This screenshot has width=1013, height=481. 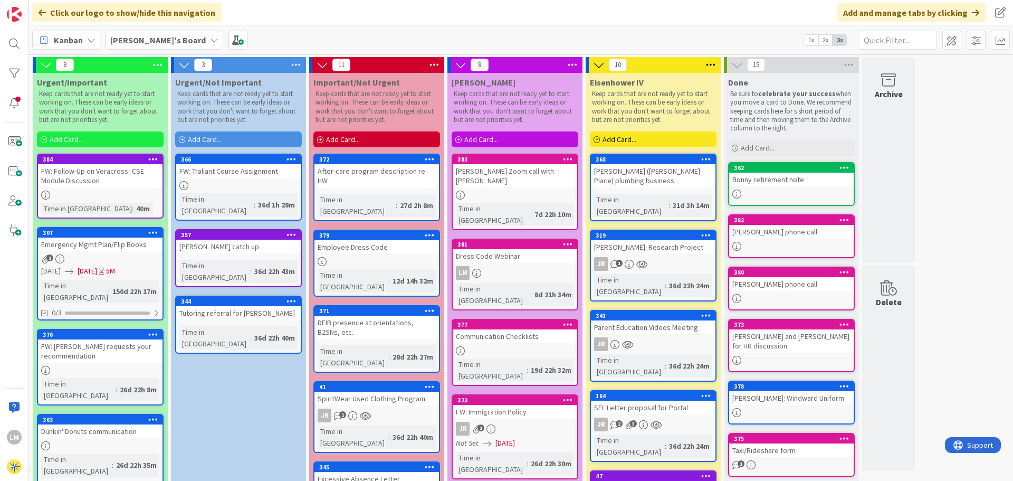 I want to click on div: 372After-care program description re: HW, so click(x=377, y=171).